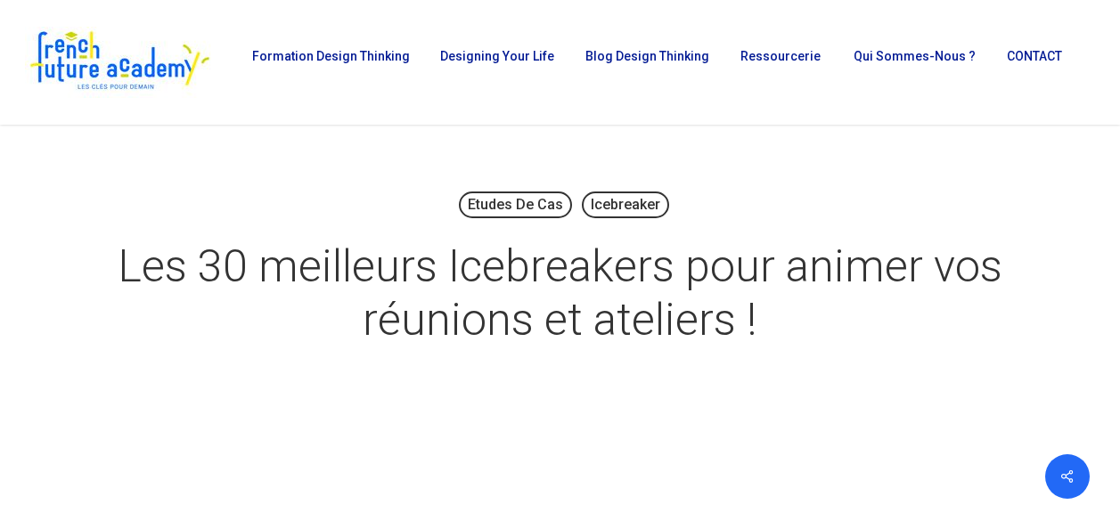  What do you see at coordinates (515, 205) in the screenshot?
I see `a: Etudes de cas` at bounding box center [515, 205].